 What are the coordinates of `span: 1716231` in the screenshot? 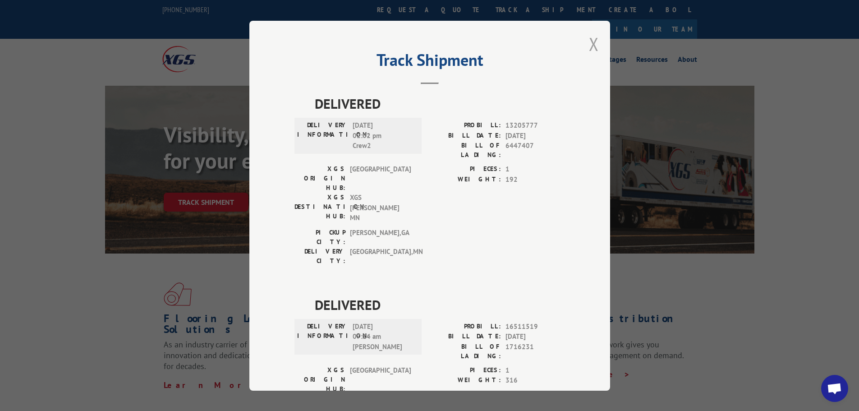 It's located at (535, 351).